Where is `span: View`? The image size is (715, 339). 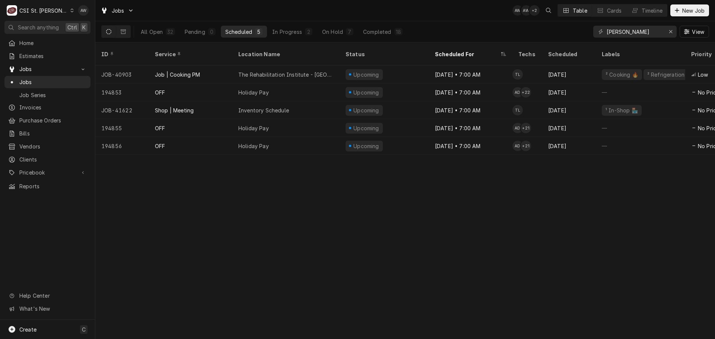
span: View is located at coordinates (698, 32).